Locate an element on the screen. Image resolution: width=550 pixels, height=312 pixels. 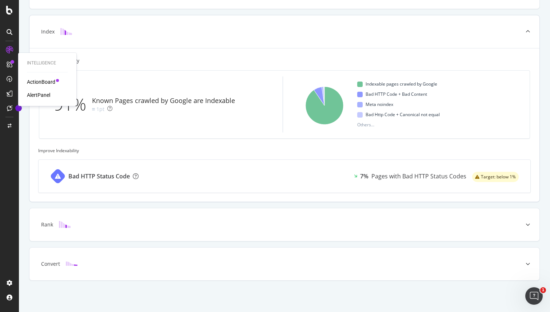
div: AlertPanel is located at coordinates (39, 95).